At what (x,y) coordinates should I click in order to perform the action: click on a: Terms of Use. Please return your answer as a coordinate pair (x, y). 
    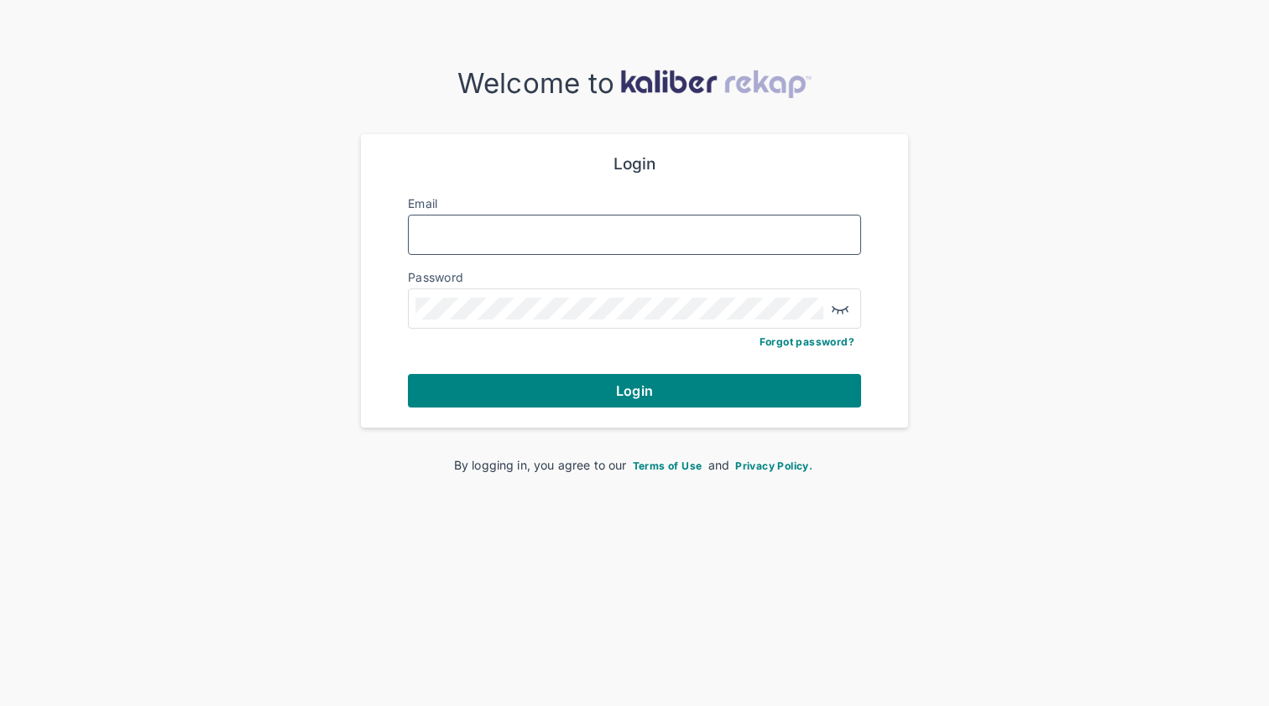
    Looking at the image, I should click on (667, 465).